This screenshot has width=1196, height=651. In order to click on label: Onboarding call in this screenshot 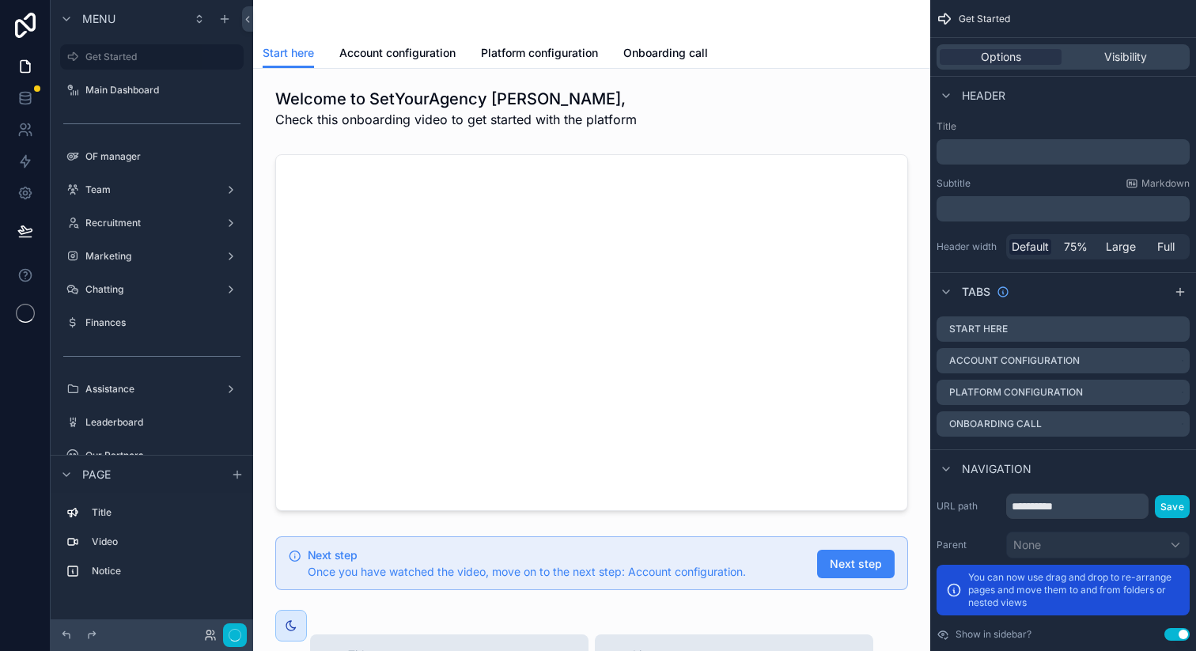, I will do `click(995, 424)`.